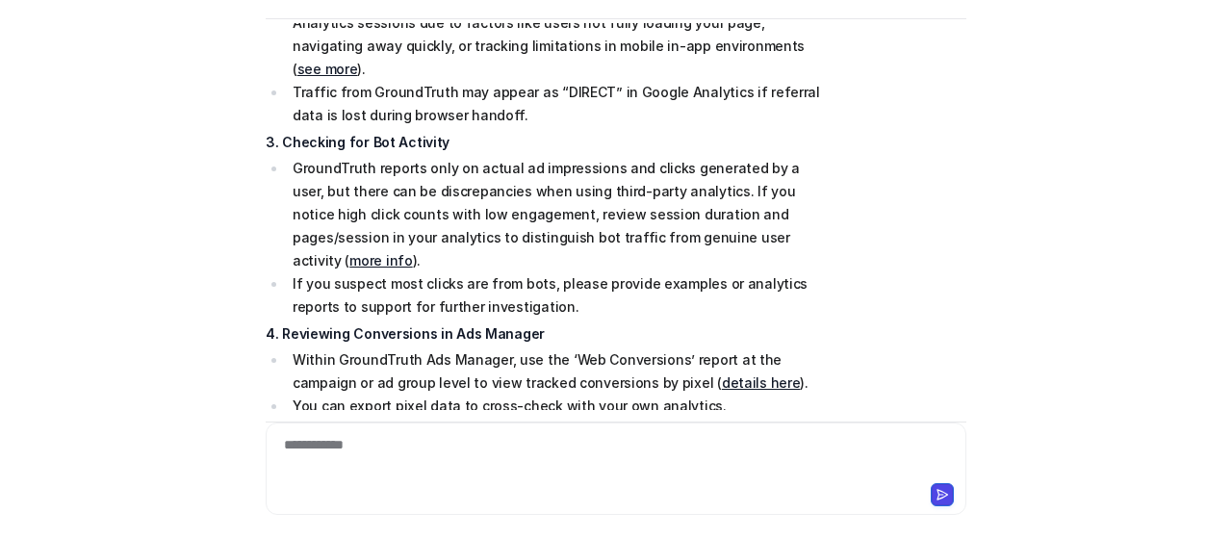 The height and width of the screenshot is (538, 1232). Describe the element at coordinates (557, 215) in the screenshot. I see `li: GroundTruth reports only on actual ad impressions and clicks generated by a user, but there can b...` at that location.